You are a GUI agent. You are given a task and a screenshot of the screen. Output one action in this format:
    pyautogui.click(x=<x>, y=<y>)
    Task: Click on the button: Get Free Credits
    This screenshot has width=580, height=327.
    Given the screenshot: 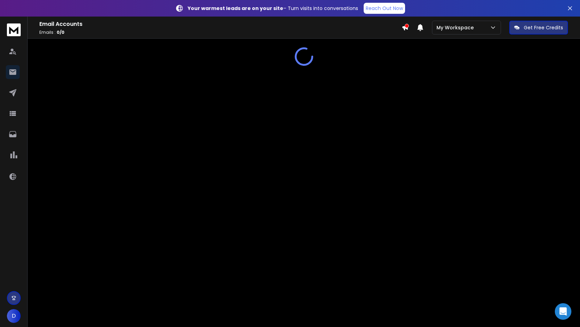 What is the action you would take?
    pyautogui.click(x=539, y=28)
    